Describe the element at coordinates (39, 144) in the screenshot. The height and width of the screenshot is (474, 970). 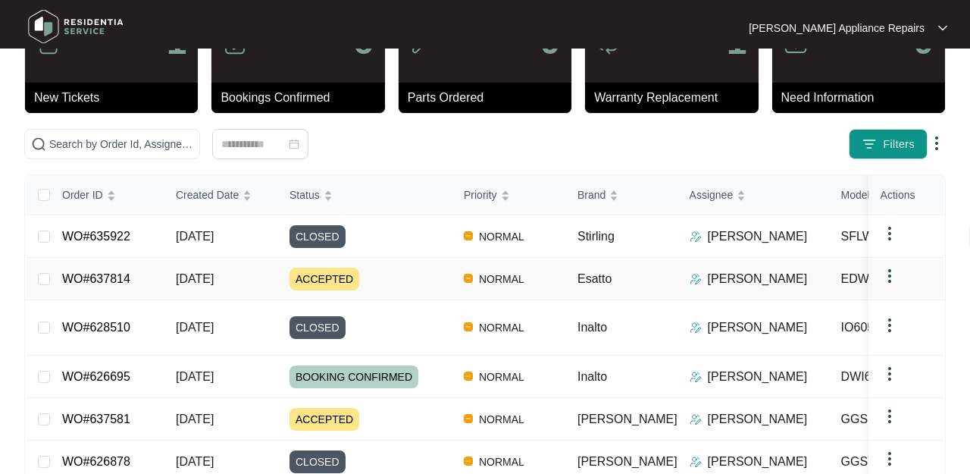
I see `img: search-icon` at that location.